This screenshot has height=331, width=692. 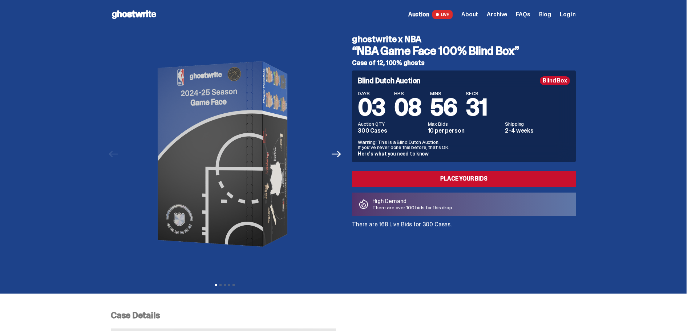 I want to click on p: High Demand, so click(x=412, y=201).